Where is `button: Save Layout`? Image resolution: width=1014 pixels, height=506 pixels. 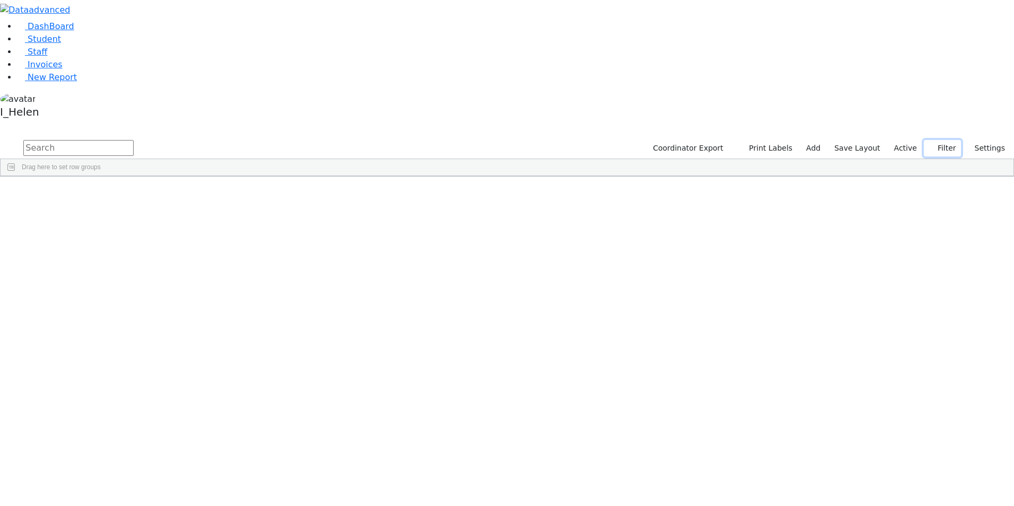
button: Save Layout is located at coordinates (857, 148).